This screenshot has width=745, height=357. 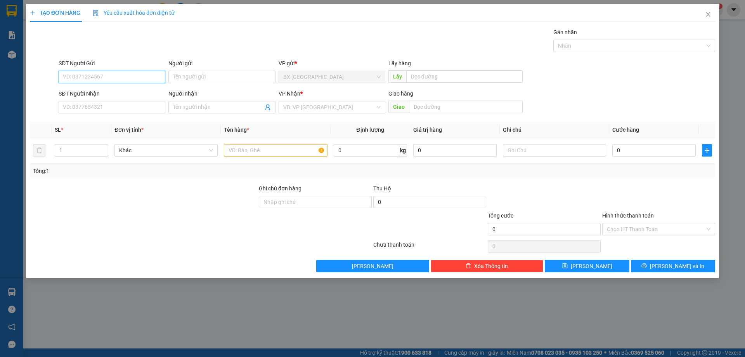 I want to click on span: Định lượng, so click(x=370, y=130).